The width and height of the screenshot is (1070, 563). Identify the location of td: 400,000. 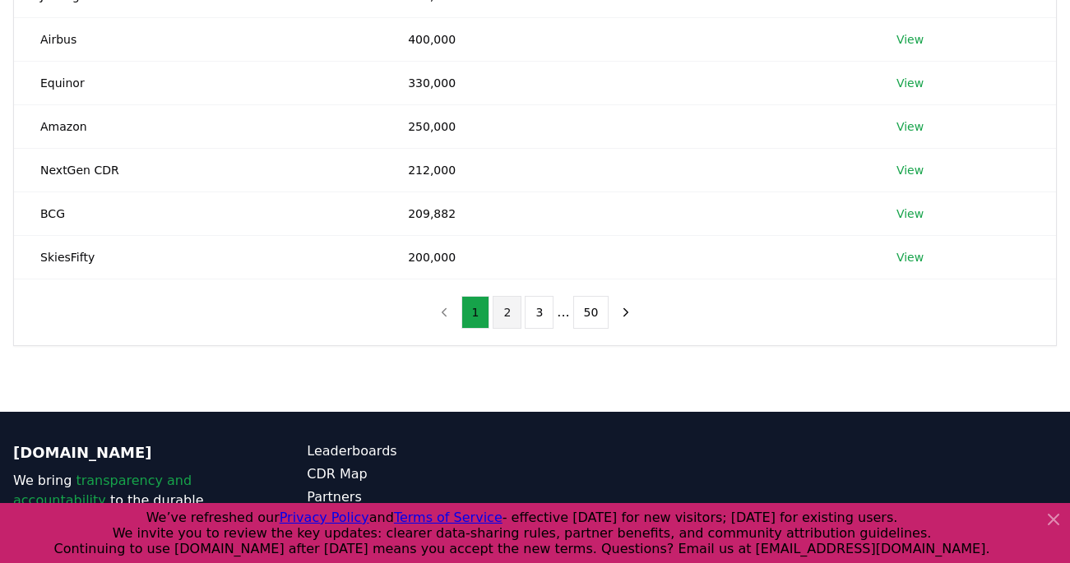
(626, 39).